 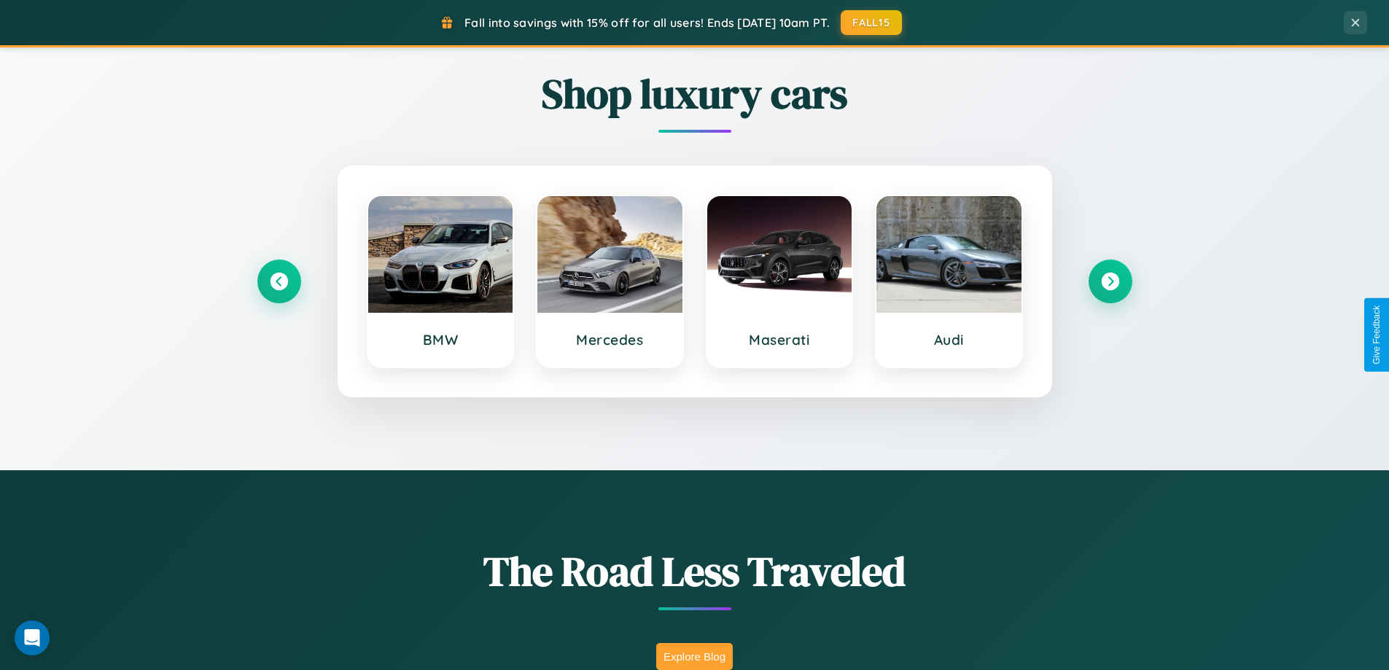 What do you see at coordinates (694, 656) in the screenshot?
I see `button: Explore Blog` at bounding box center [694, 656].